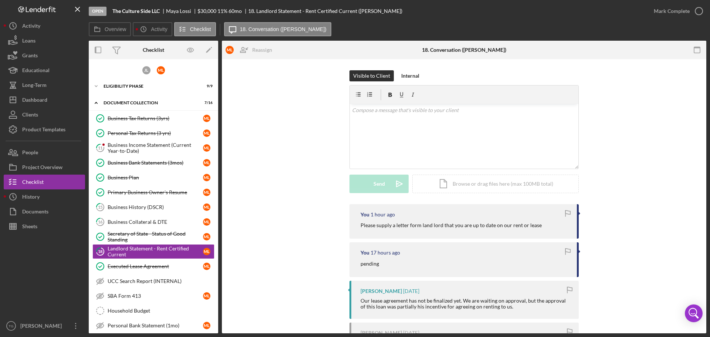  What do you see at coordinates (149, 86) in the screenshot?
I see `div: Eligibility Phase` at bounding box center [149, 86].